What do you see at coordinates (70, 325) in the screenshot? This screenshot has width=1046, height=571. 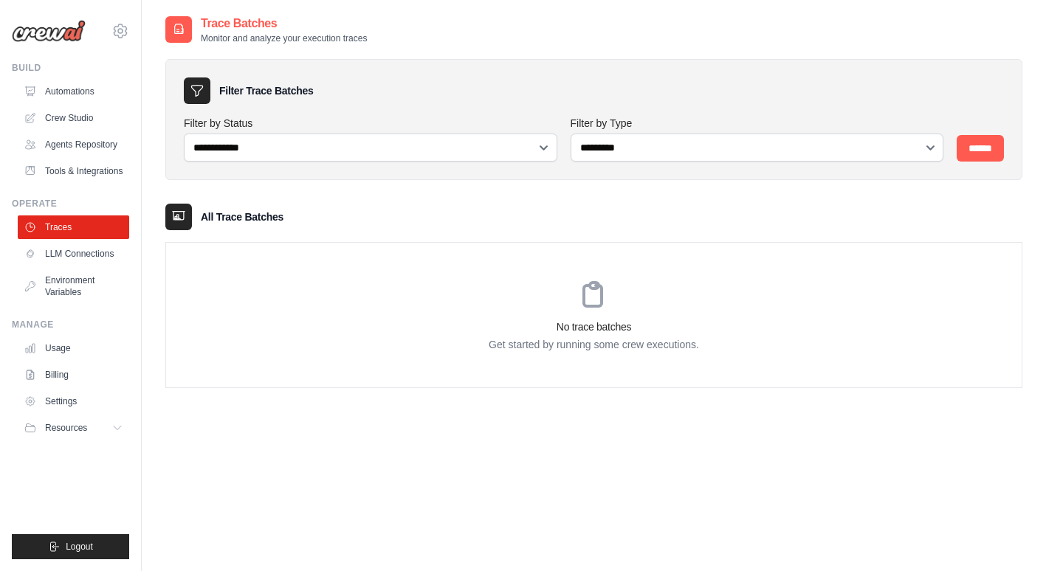 I see `div: Manage` at bounding box center [70, 325].